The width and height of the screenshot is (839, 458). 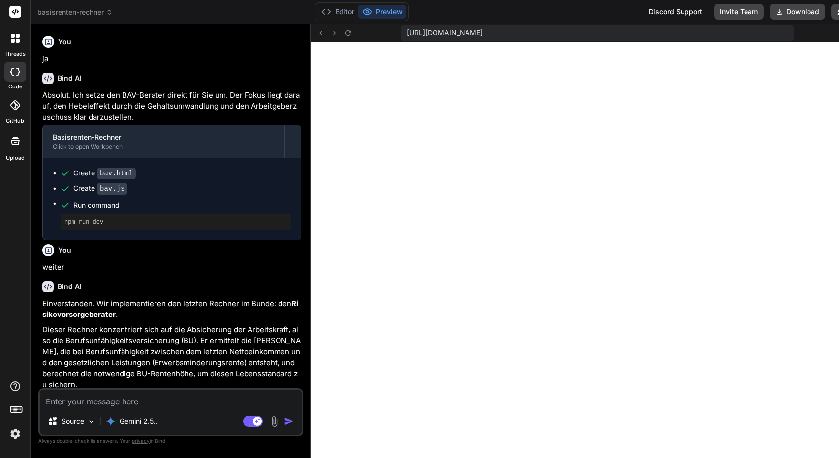 What do you see at coordinates (111, 422) in the screenshot?
I see `img: Gemini 2.5 Pro` at bounding box center [111, 422].